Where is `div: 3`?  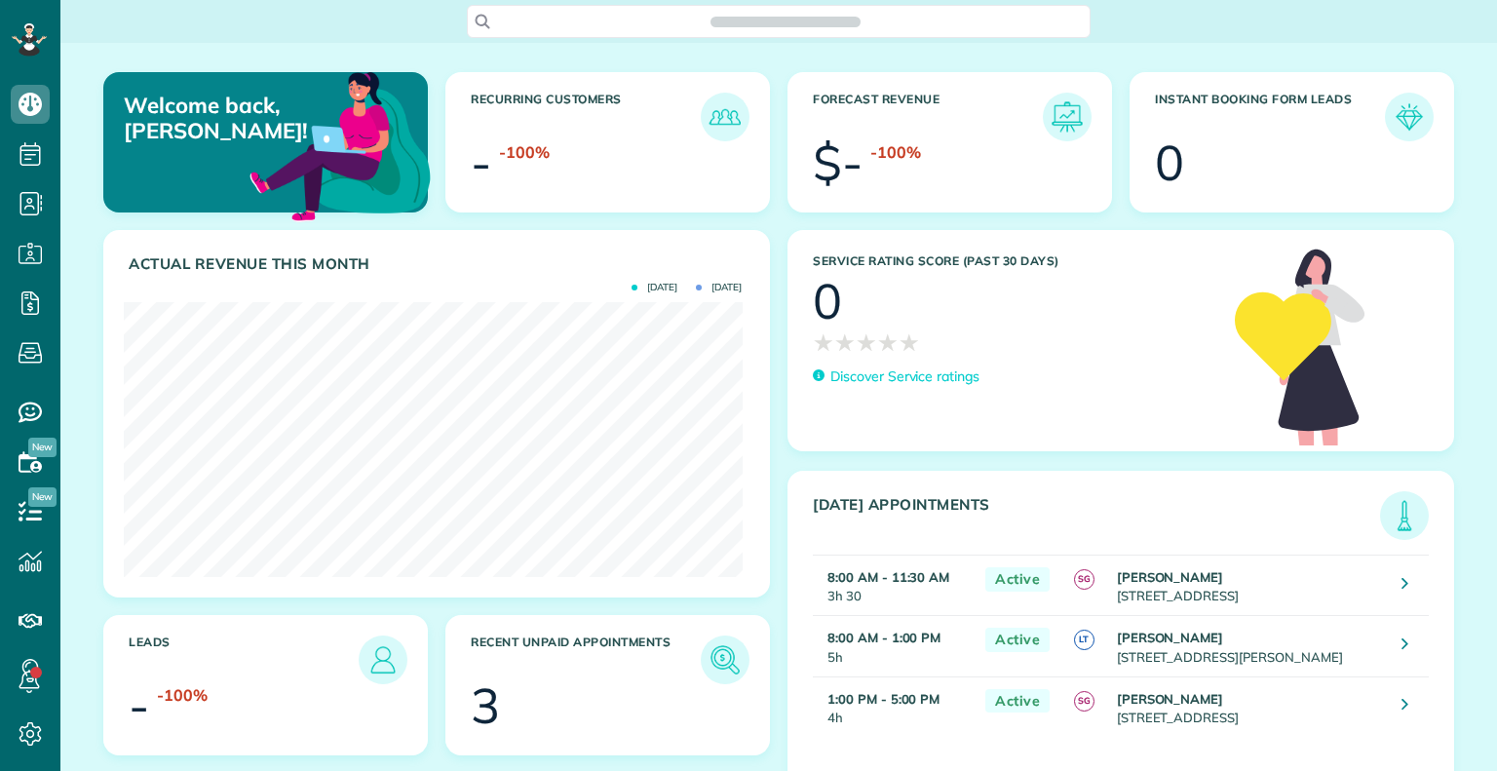
div: 3 is located at coordinates (485, 706).